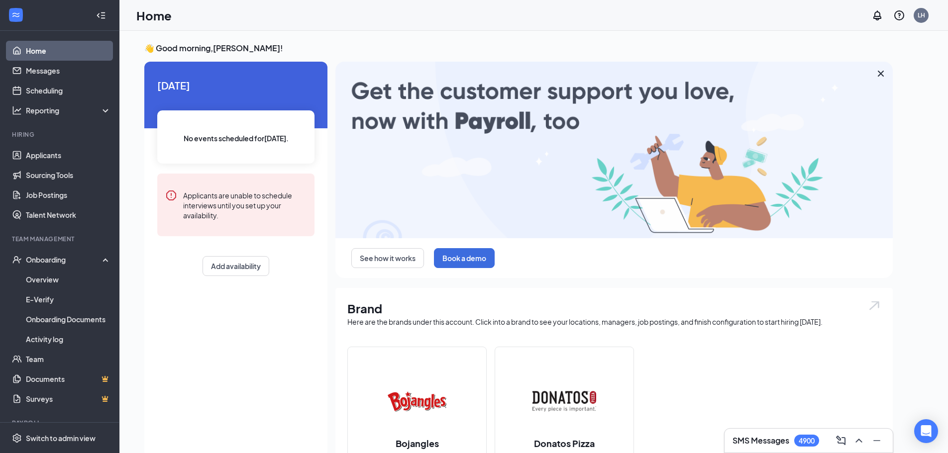  I want to click on h1: Brand, so click(614, 309).